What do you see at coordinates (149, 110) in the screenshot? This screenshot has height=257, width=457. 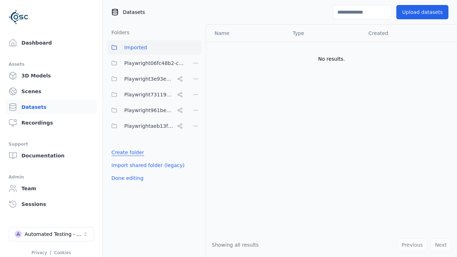 I see `span: Playwright961beb91-f4ac-4bbd-9646-e3a8ac67c5e7` at bounding box center [149, 110].